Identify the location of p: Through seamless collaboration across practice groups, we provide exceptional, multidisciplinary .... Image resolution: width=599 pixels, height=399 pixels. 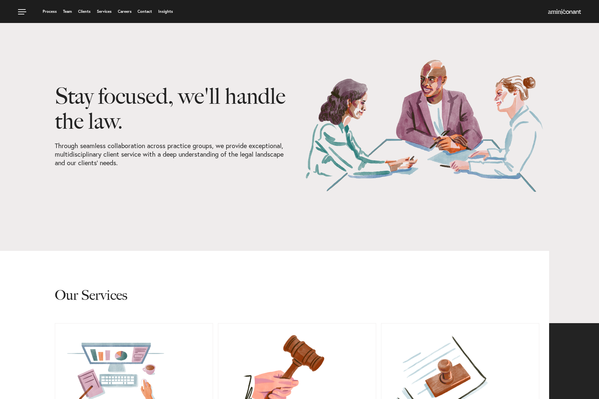
(175, 154).